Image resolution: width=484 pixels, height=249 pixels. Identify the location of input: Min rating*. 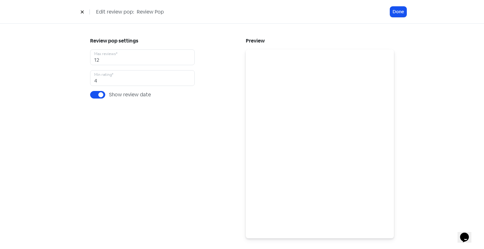
(142, 78).